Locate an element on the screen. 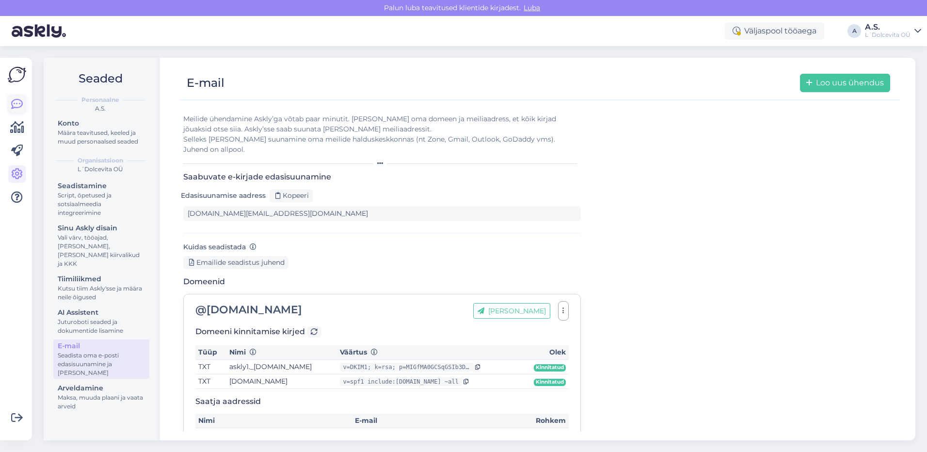  div: Kopeeri is located at coordinates (291, 195).